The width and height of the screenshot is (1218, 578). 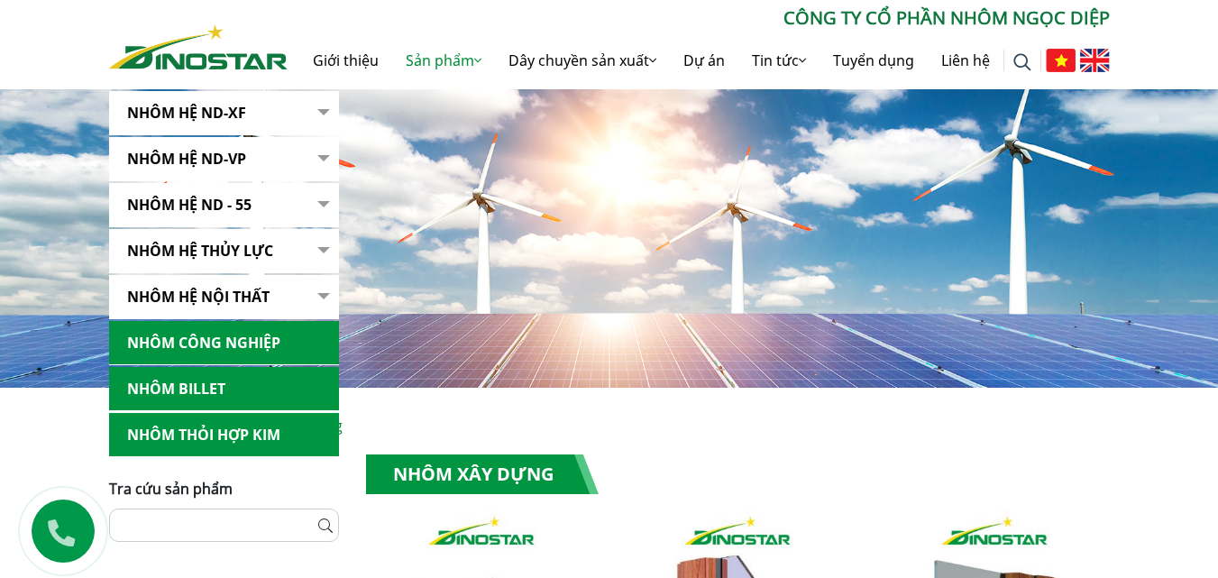 I want to click on a: Nhôm Công nghiệp, so click(x=224, y=343).